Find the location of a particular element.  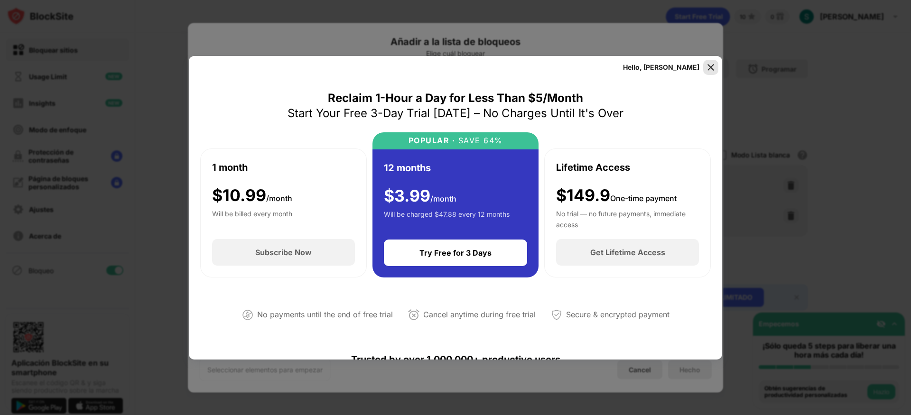

div: No payments until the end of free trial is located at coordinates (325, 314).